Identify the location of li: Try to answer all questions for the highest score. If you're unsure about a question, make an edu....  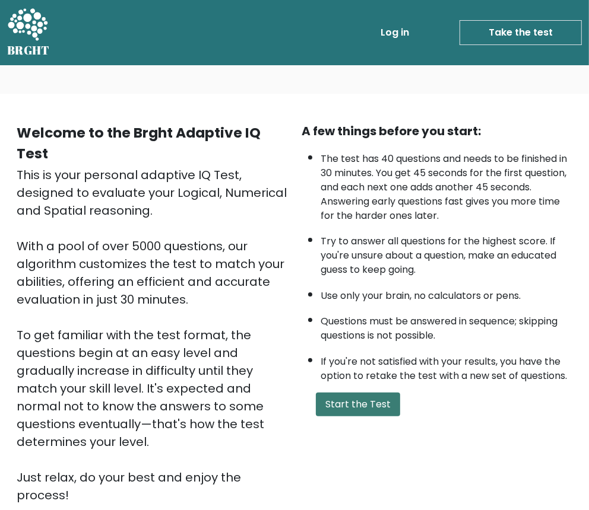
(446, 253).